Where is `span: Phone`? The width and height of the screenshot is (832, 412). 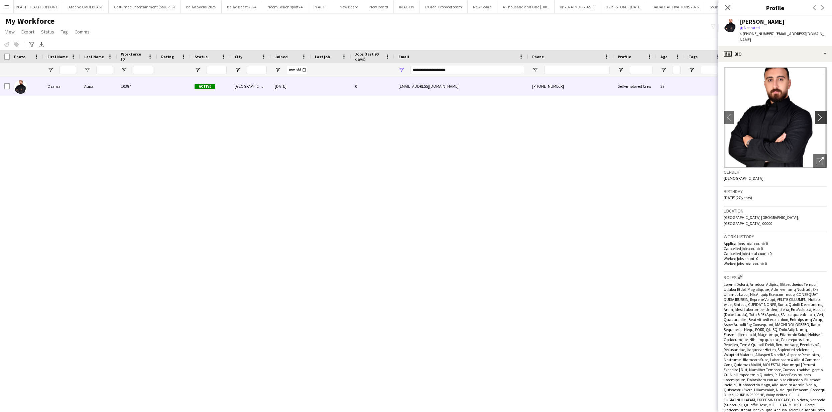
span: Phone is located at coordinates (538, 57).